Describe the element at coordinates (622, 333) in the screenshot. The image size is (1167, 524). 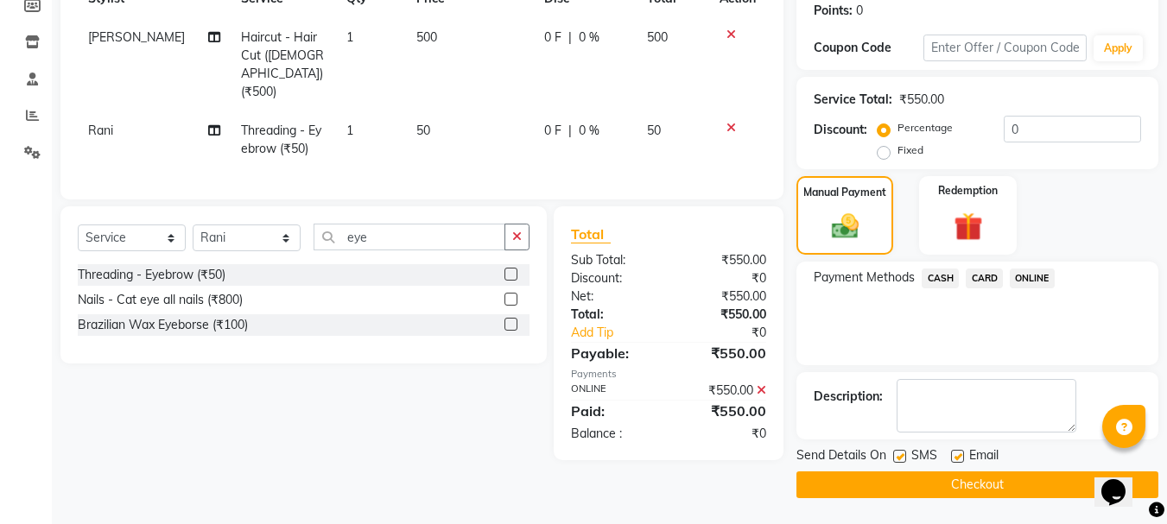
I see `a: Add Tip` at that location.